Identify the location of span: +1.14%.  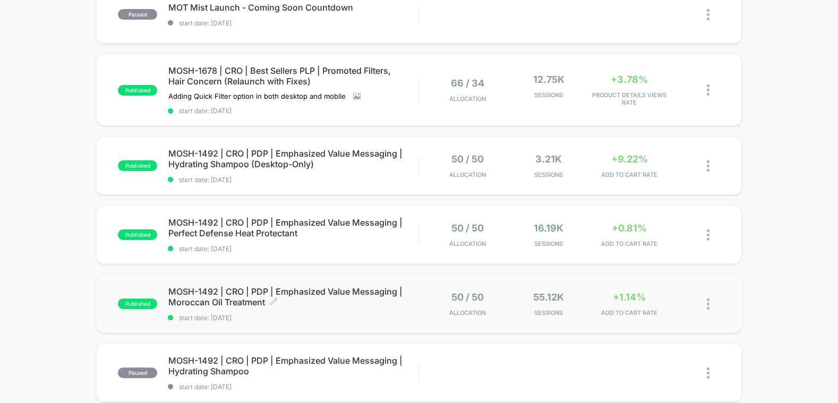
(629, 297).